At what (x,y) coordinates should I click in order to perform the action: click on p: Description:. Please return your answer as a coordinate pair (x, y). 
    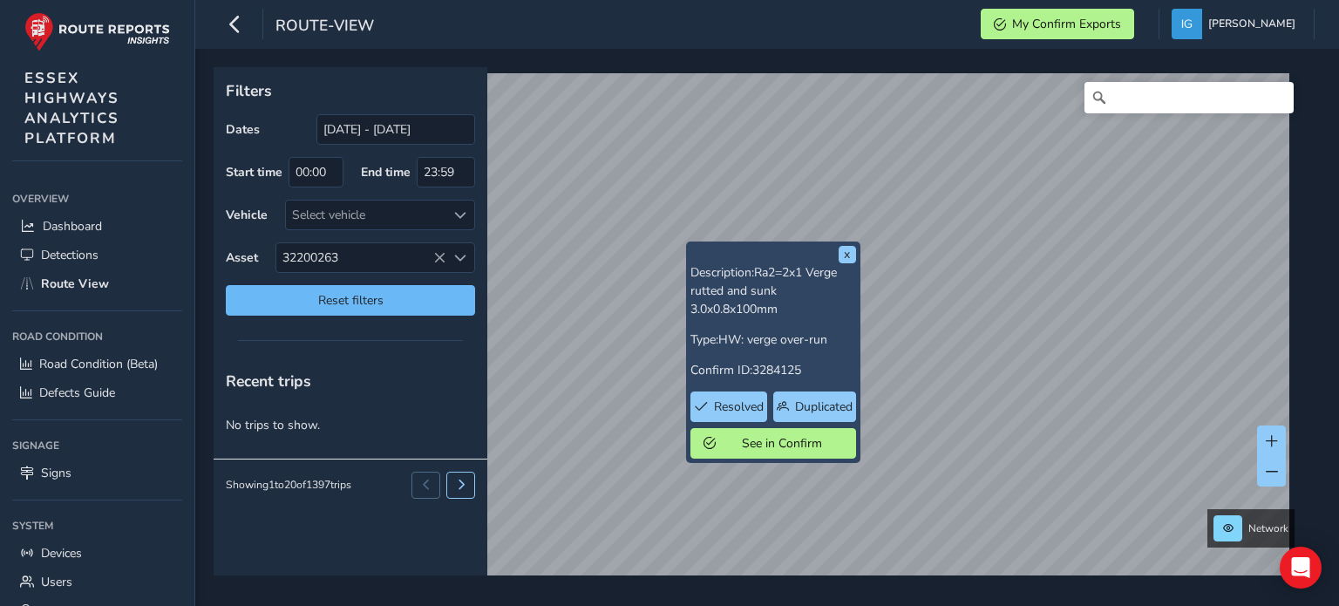
    Looking at the image, I should click on (773, 290).